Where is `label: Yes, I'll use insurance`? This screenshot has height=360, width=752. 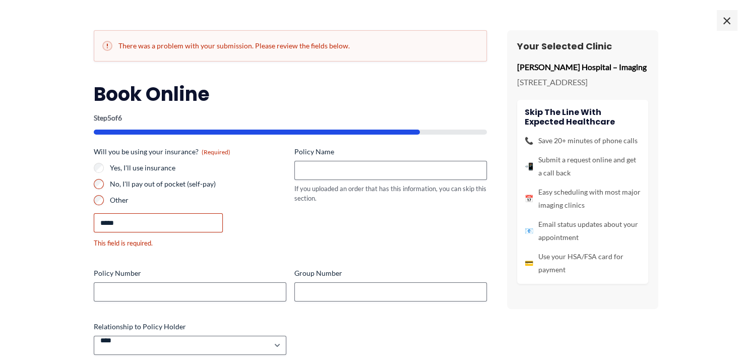
label: Yes, I'll use insurance is located at coordinates (198, 168).